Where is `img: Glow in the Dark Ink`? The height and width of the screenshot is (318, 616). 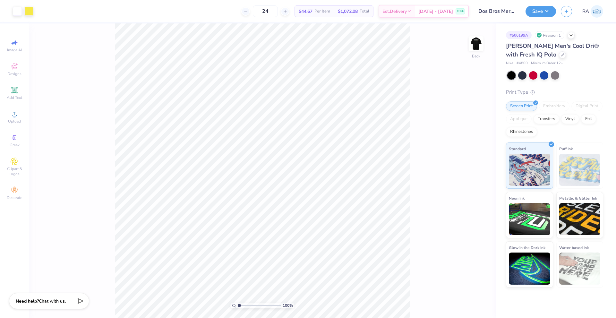 img: Glow in the Dark Ink is located at coordinates (529, 269).